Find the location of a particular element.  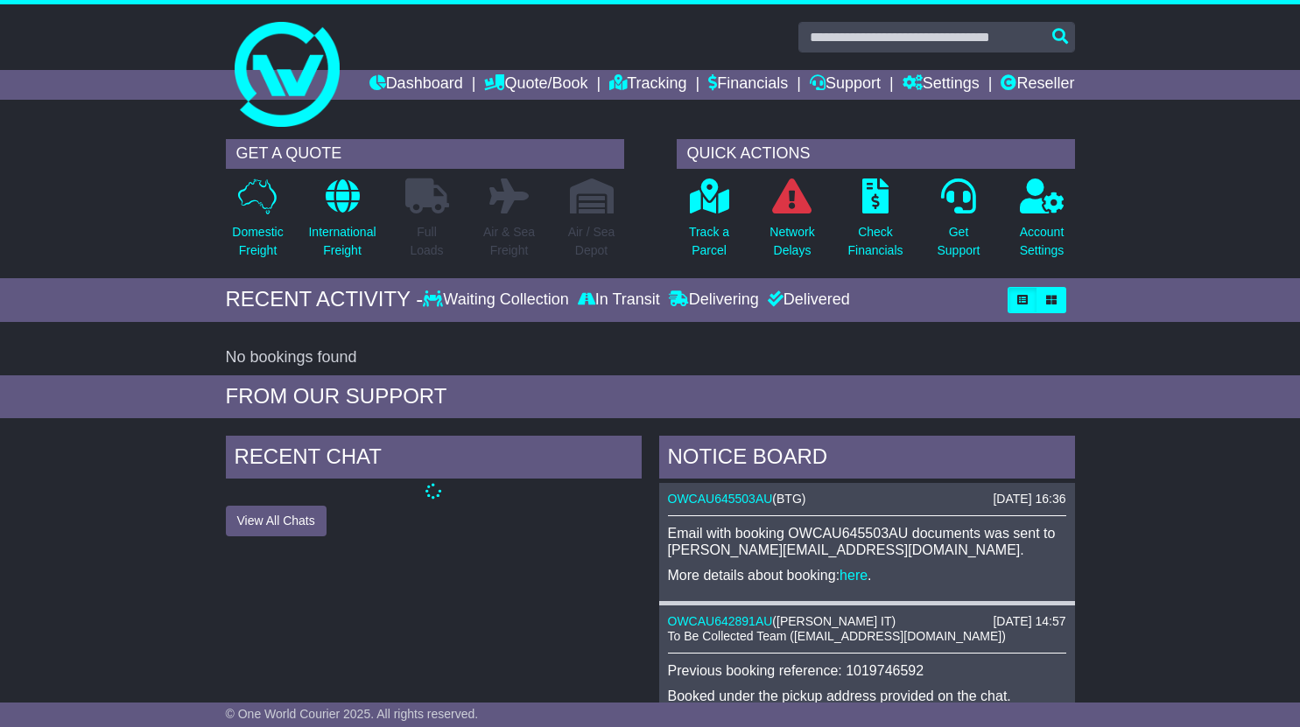

p: Full Loads is located at coordinates (427, 242).